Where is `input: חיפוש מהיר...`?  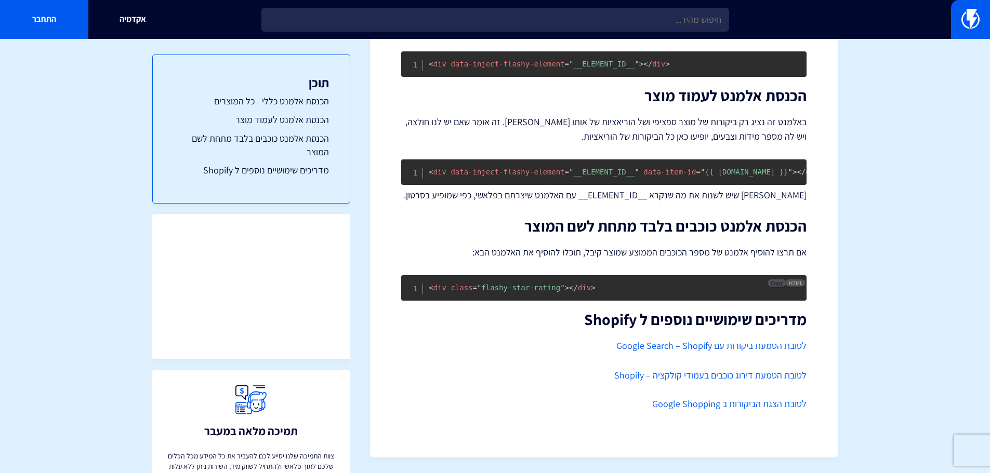 input: חיפוש מהיר... is located at coordinates (495, 20).